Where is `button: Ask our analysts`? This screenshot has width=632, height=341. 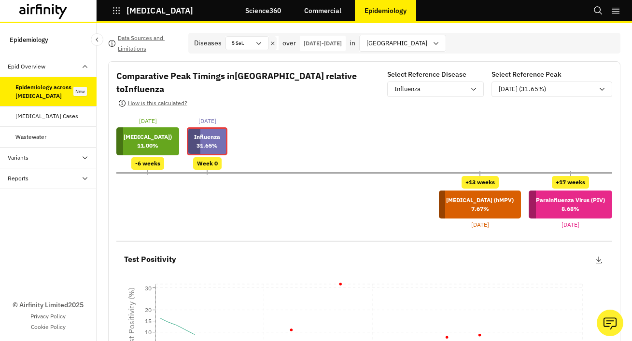
button: Ask our analysts is located at coordinates (610, 323).